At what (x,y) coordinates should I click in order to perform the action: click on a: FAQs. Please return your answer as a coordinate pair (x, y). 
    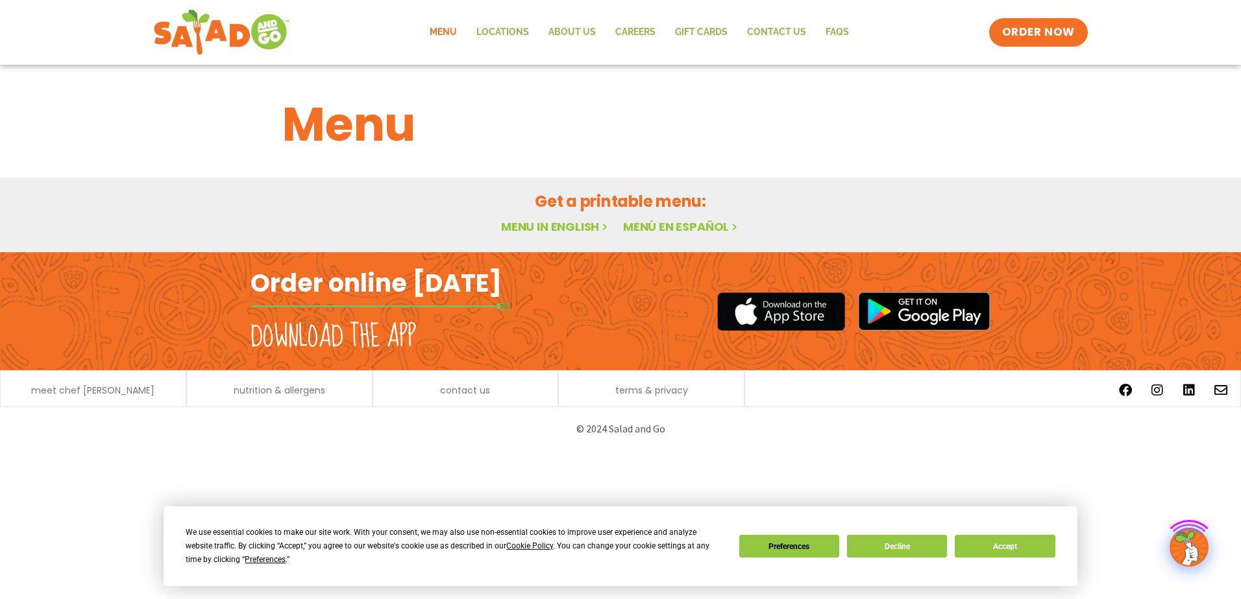
    Looking at the image, I should click on (837, 32).